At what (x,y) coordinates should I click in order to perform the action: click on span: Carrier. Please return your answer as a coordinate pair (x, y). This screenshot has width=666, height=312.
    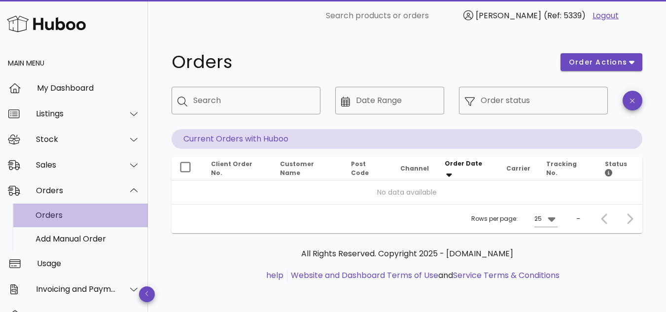
    Looking at the image, I should click on (518, 168).